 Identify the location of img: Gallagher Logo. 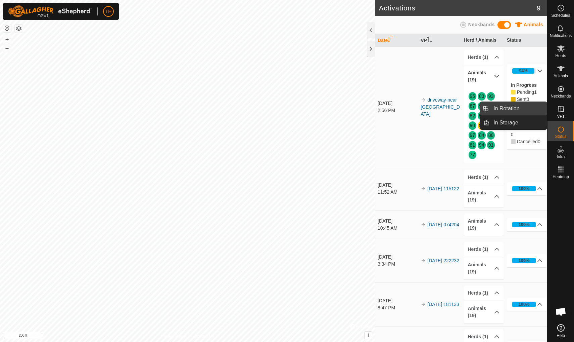
(50, 11).